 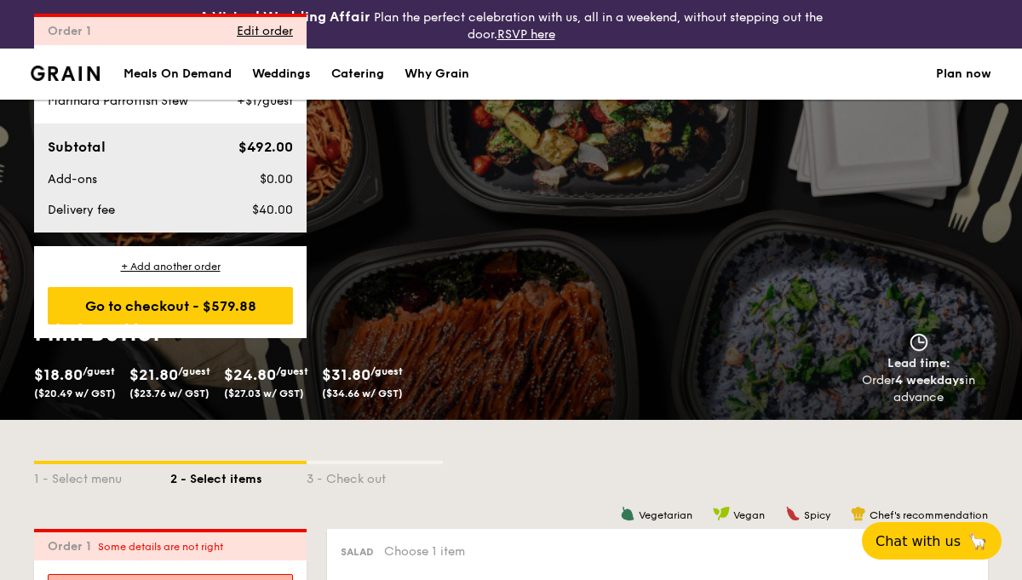 What do you see at coordinates (250, 375) in the screenshot?
I see `span: $24.80` at bounding box center [250, 375].